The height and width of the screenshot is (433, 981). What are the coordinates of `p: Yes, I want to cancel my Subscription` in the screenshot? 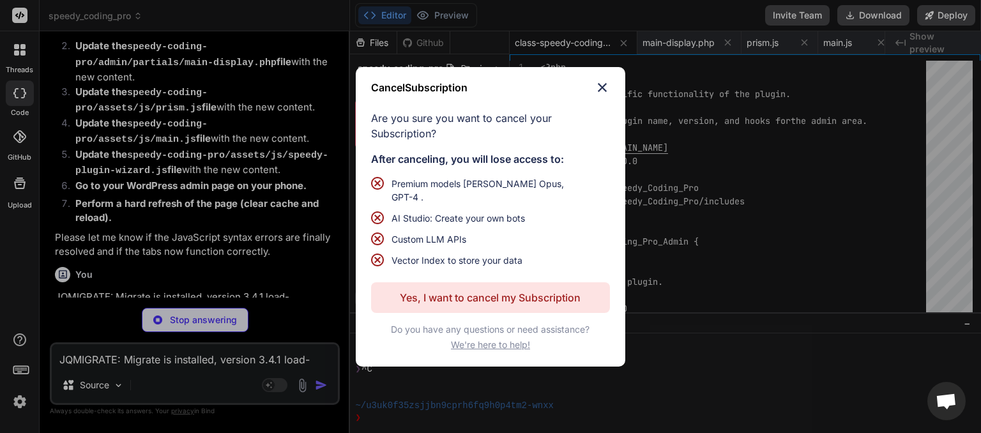 It's located at (490, 297).